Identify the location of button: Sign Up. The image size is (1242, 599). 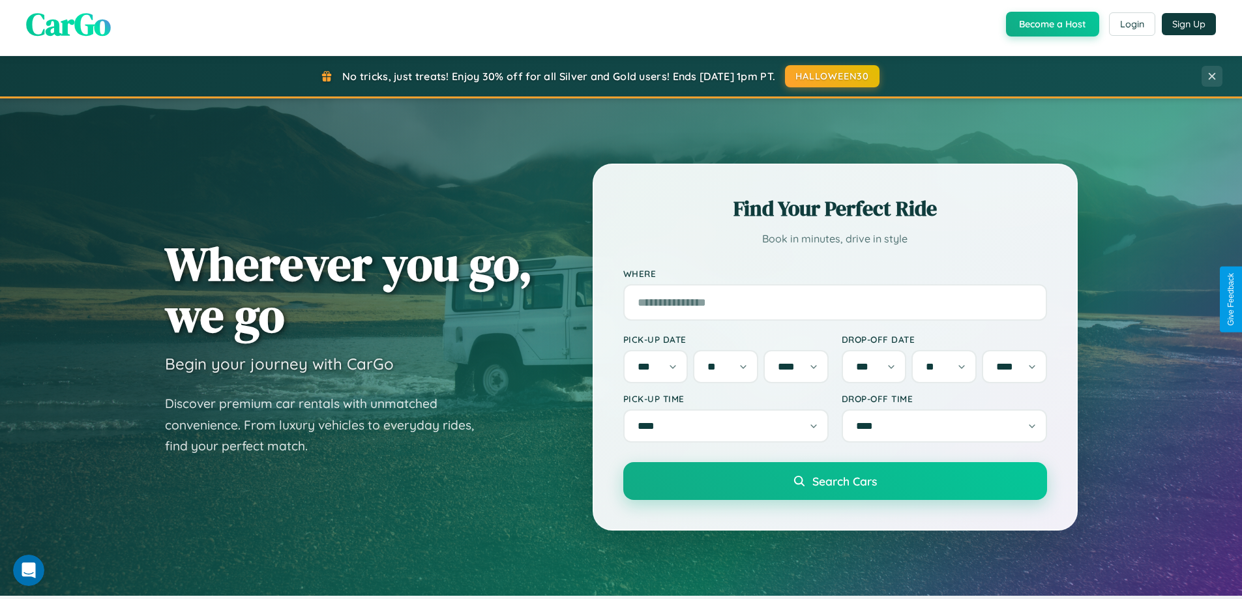
(1188, 24).